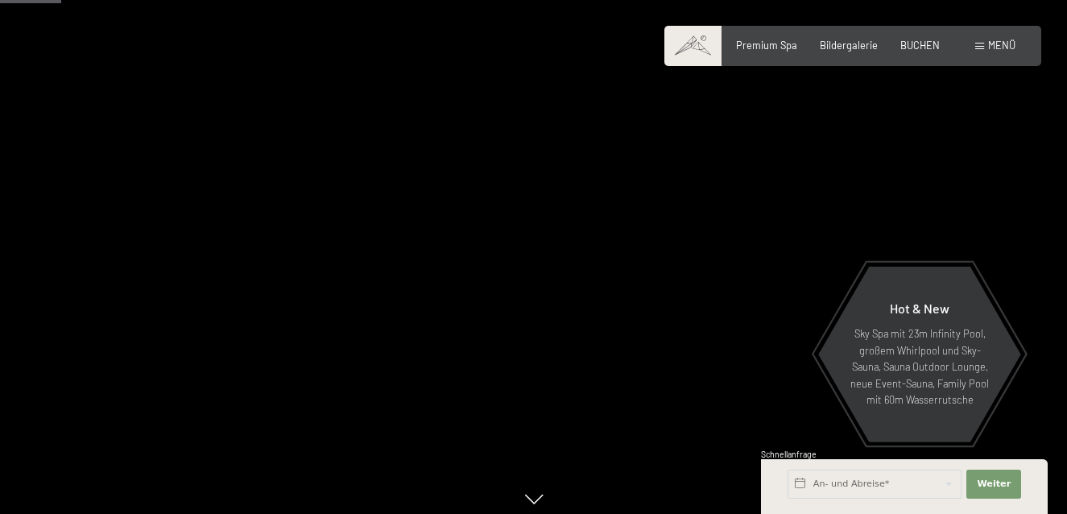 This screenshot has width=1067, height=514. Describe the element at coordinates (994, 484) in the screenshot. I see `span: Weiter` at that location.